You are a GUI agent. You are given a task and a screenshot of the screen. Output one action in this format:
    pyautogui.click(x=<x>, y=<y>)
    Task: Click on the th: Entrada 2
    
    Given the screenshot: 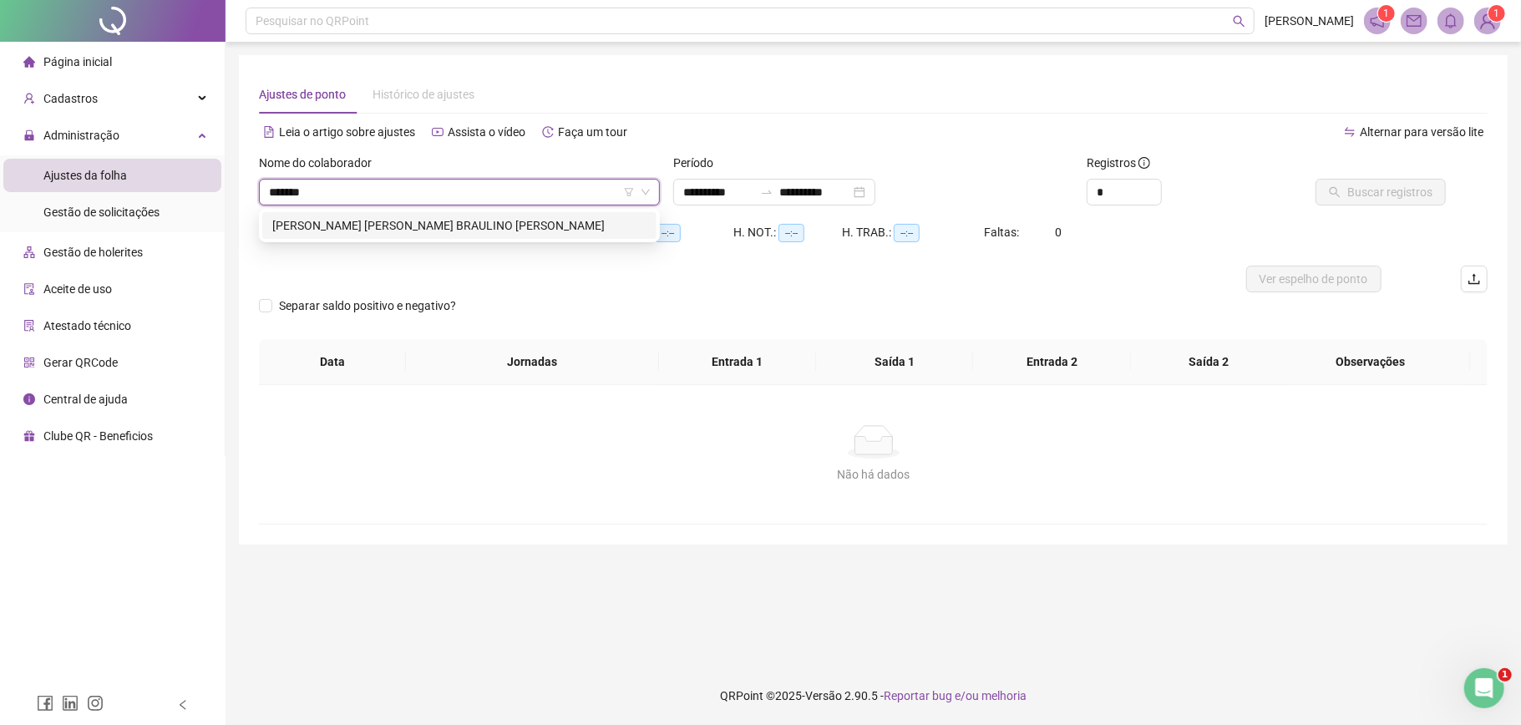 What is the action you would take?
    pyautogui.click(x=1052, y=362)
    